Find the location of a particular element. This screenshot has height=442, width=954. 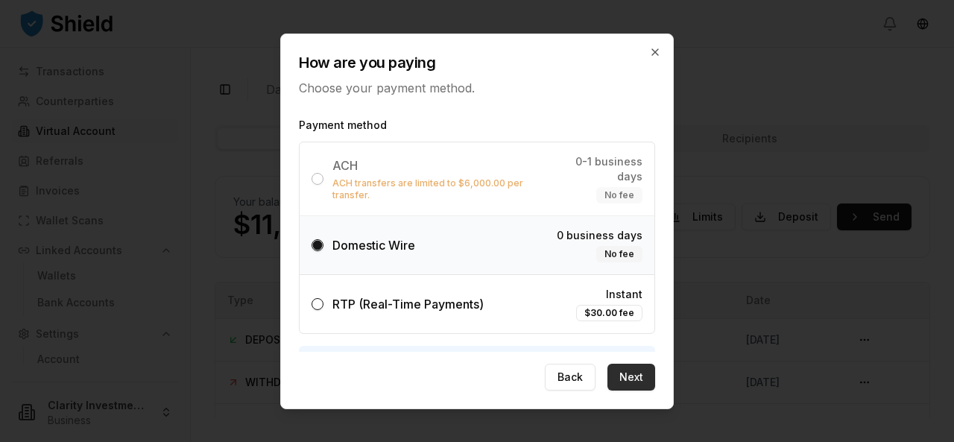

p: ACH transfers are limited to $6,000.00 per transfer. is located at coordinates (442, 189).